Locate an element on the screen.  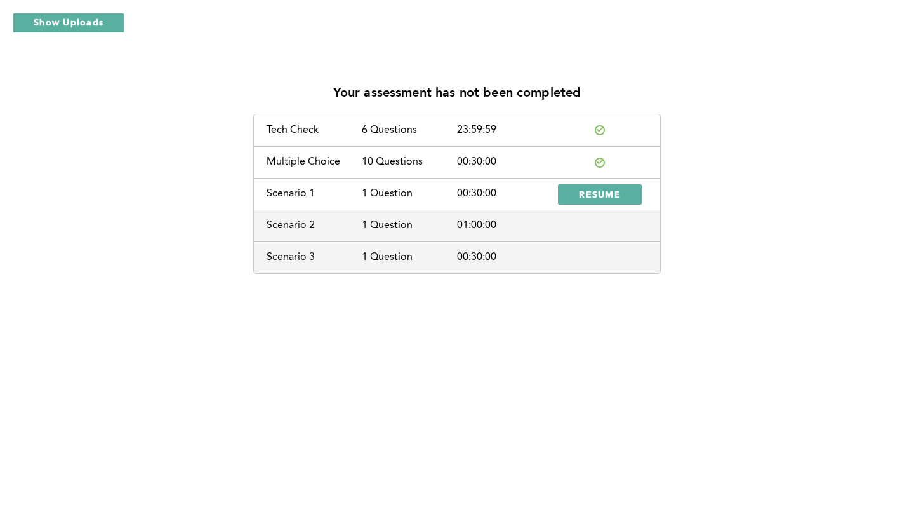
div: Scenario 1 is located at coordinates (314, 194).